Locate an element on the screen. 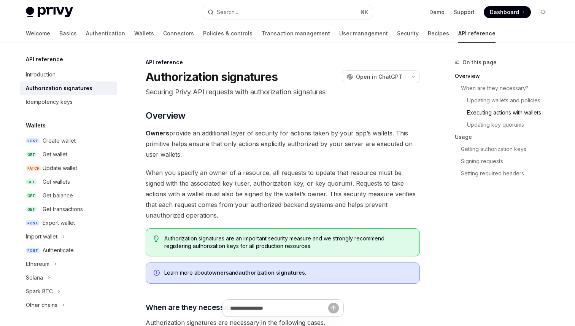 The height and width of the screenshot is (326, 575). span: ⌘ K is located at coordinates (364, 12).